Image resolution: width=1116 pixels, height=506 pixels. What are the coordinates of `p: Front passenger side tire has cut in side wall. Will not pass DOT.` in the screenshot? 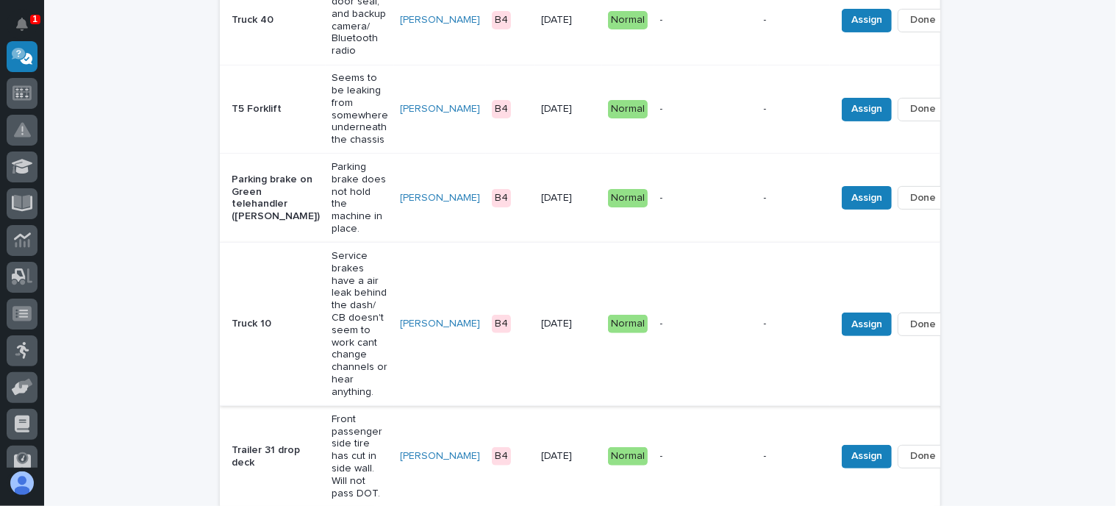 It's located at (360, 457).